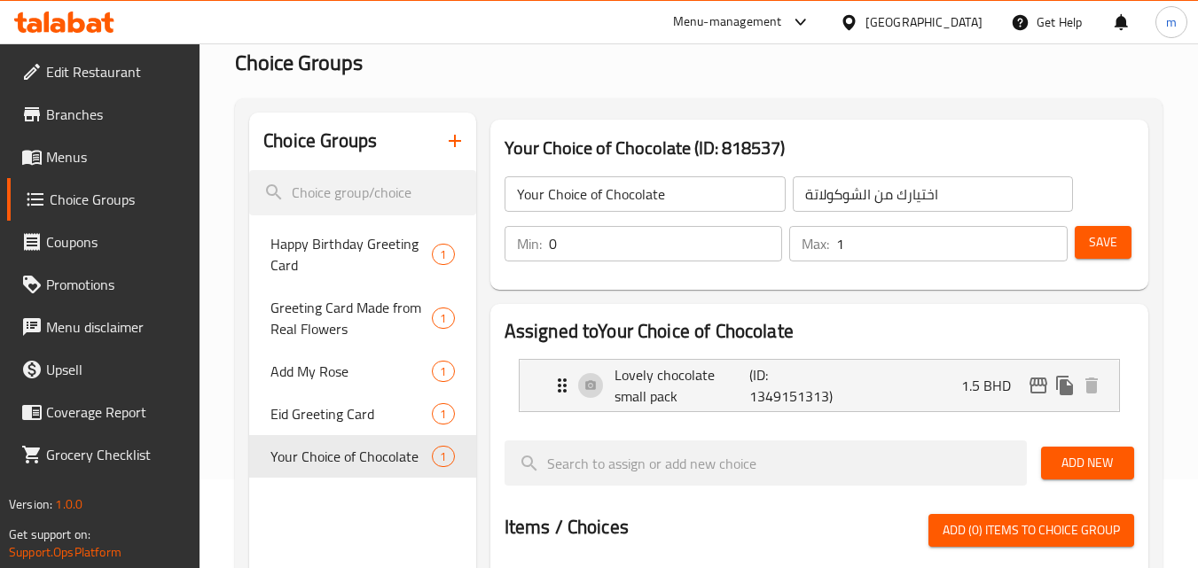 The width and height of the screenshot is (1198, 568). What do you see at coordinates (104, 285) in the screenshot?
I see `a: Promotions` at bounding box center [104, 285].